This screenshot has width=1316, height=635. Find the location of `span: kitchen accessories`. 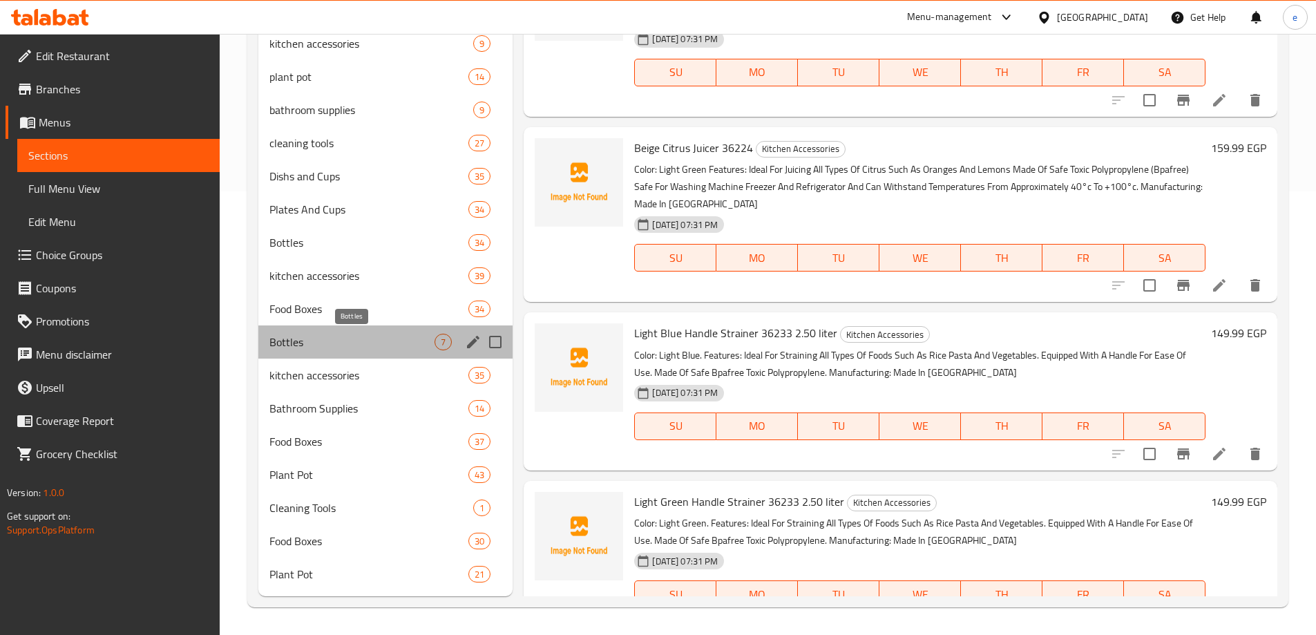

span: kitchen accessories is located at coordinates (372, 44).